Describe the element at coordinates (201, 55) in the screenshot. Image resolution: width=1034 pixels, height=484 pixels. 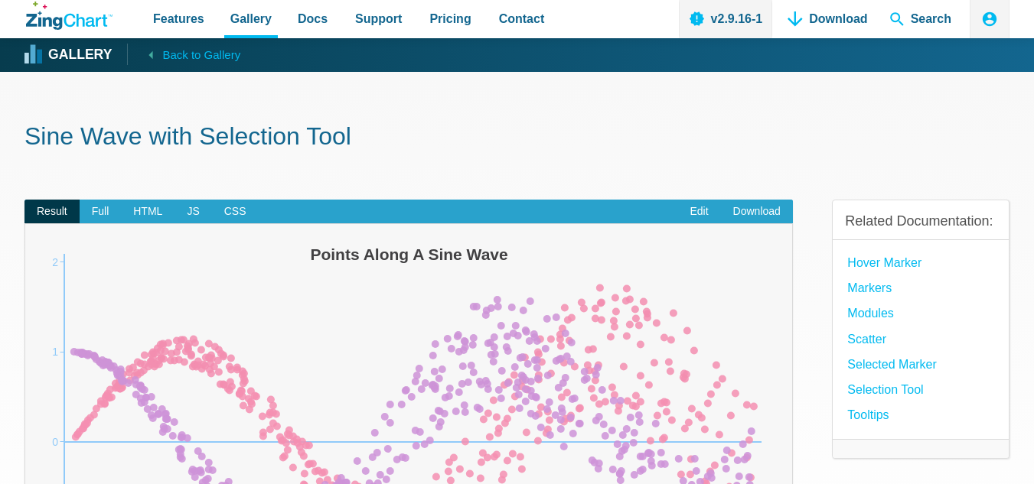
I see `span: Back to Gallery` at that location.